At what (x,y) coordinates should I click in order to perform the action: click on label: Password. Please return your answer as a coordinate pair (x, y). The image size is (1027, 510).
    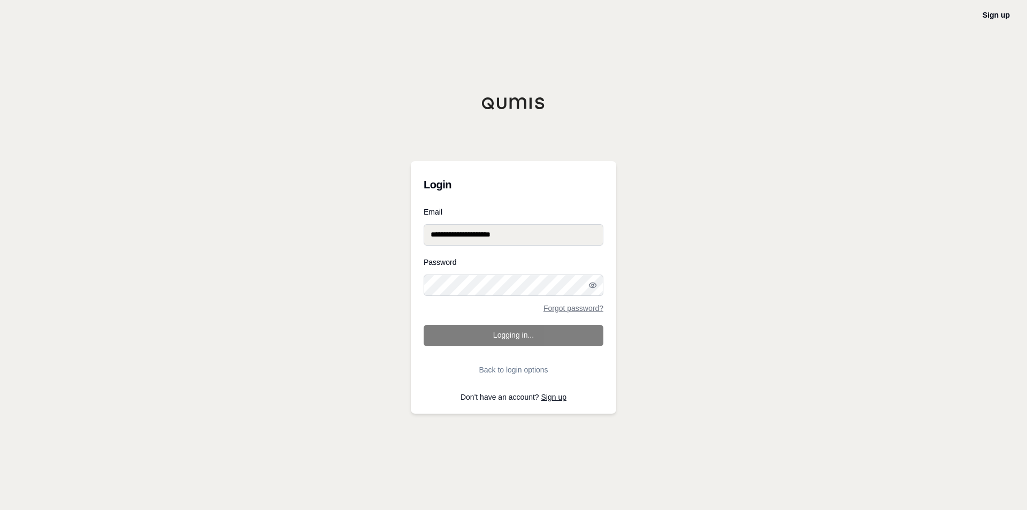
    Looking at the image, I should click on (513, 262).